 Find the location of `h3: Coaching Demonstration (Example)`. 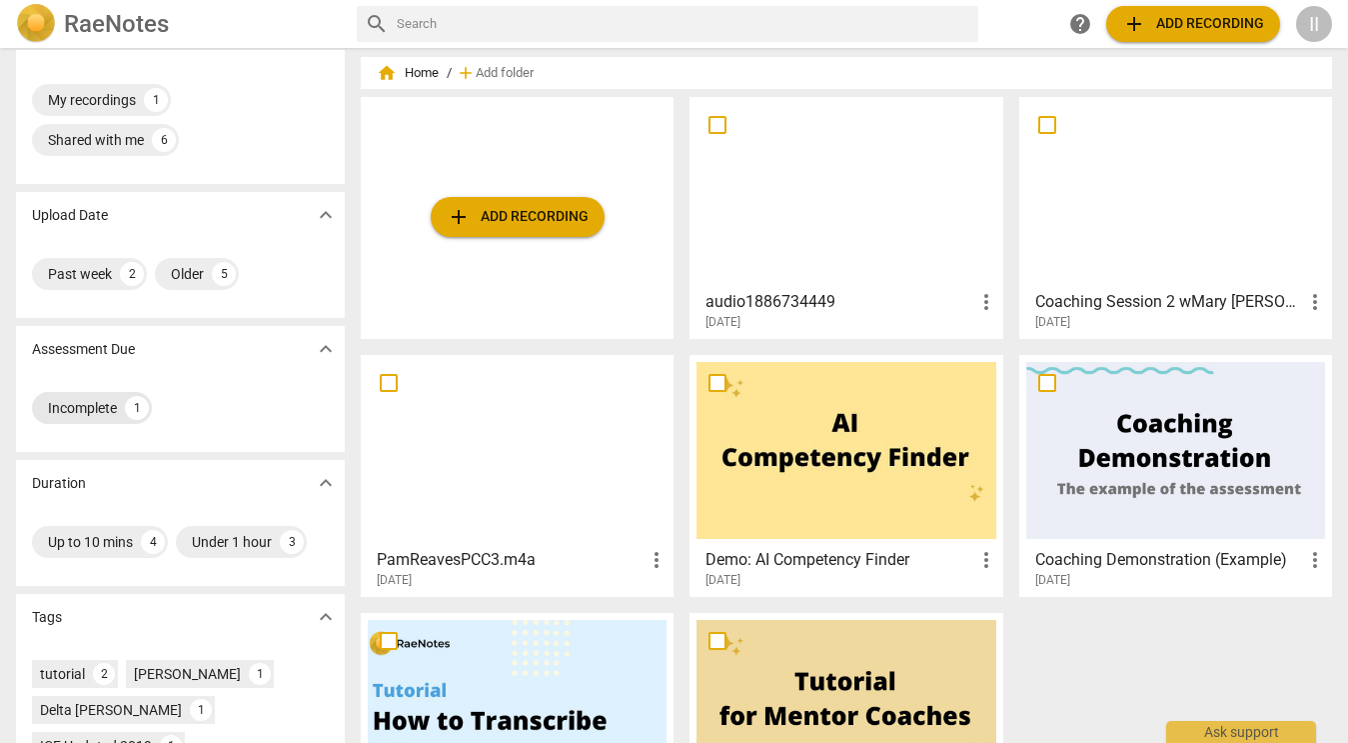

h3: Coaching Demonstration (Example) is located at coordinates (1169, 560).